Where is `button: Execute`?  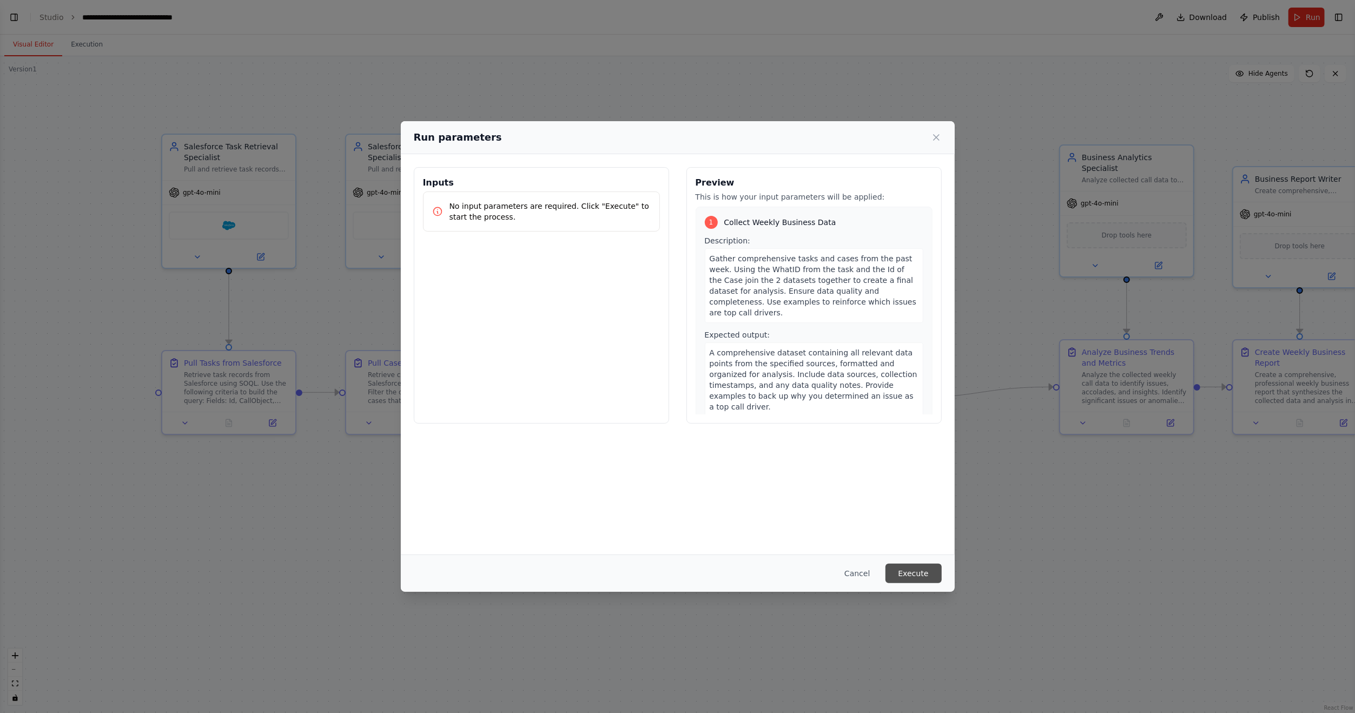 button: Execute is located at coordinates (913, 573).